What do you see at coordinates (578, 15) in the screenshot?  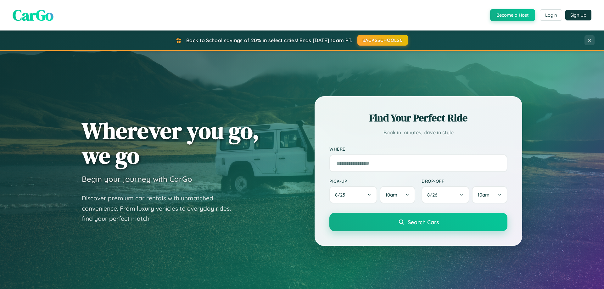 I see `button: Sign Up` at bounding box center [578, 15].